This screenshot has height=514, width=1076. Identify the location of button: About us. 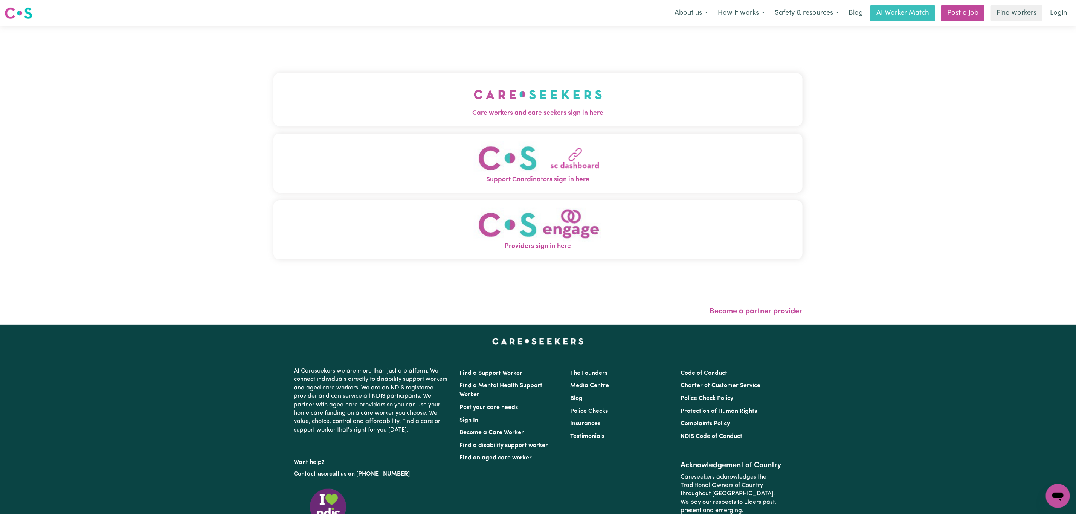
(691, 13).